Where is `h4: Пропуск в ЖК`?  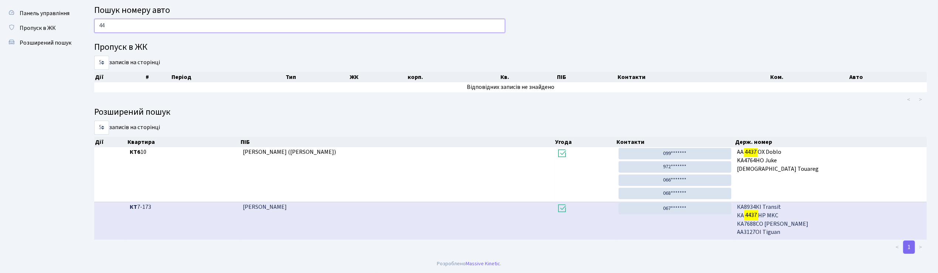 h4: Пропуск в ЖК is located at coordinates (510, 47).